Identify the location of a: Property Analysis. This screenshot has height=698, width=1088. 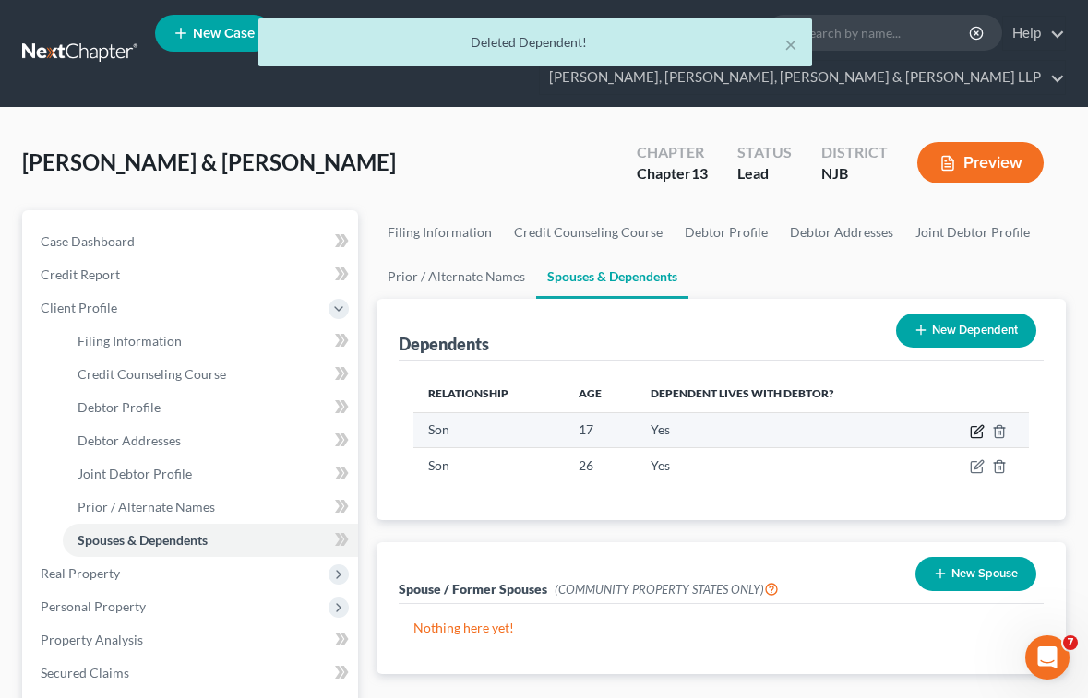
(192, 640).